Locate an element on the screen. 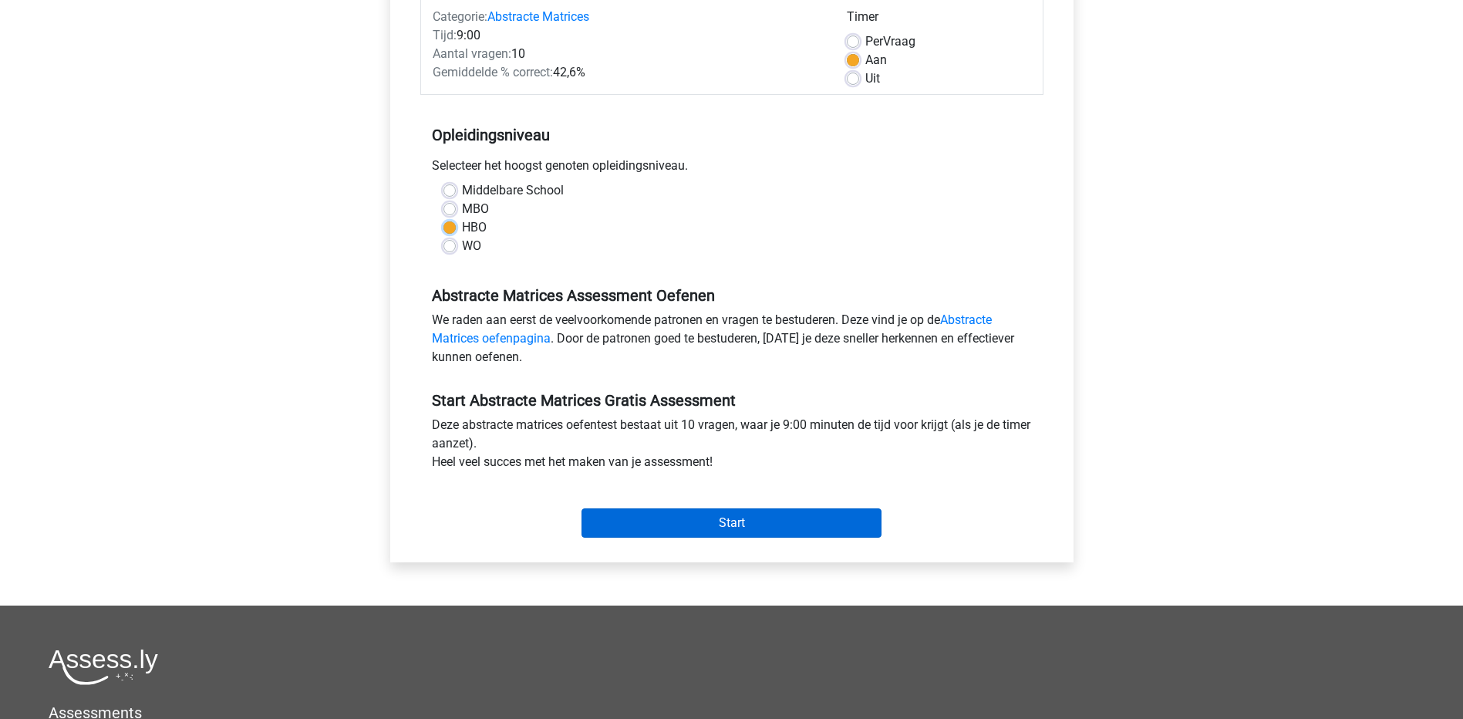 Image resolution: width=1463 pixels, height=719 pixels. h5: Start Abstracte Matrices Gratis Assessment is located at coordinates (732, 400).